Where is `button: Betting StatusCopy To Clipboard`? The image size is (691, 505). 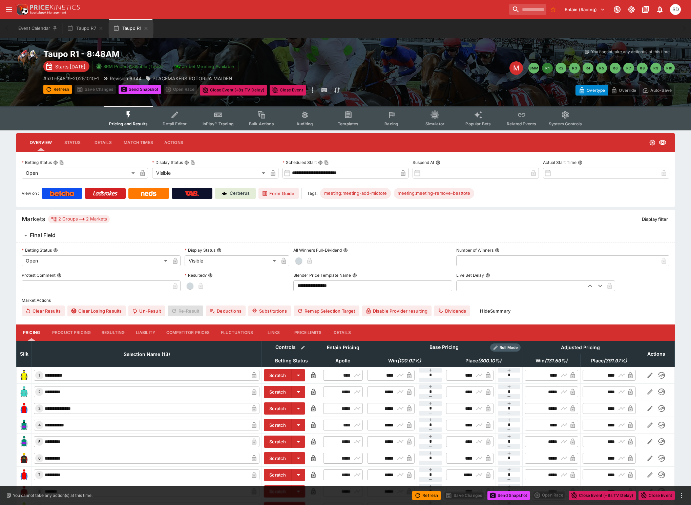 button: Betting StatusCopy To Clipboard is located at coordinates (56, 163).